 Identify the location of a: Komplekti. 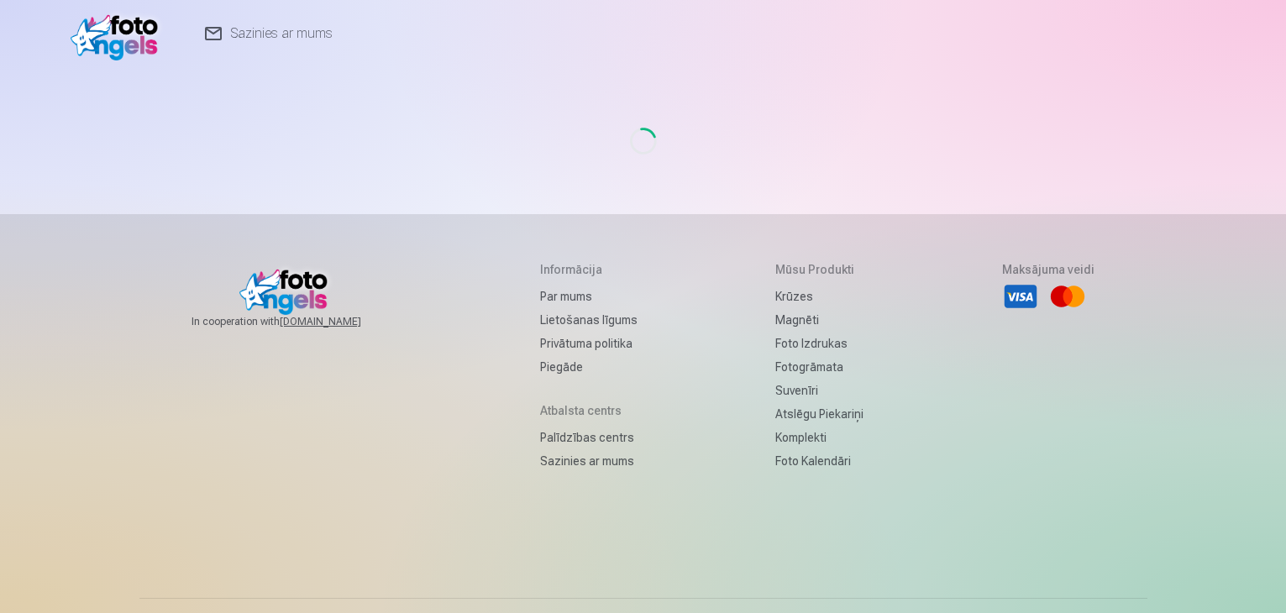
(819, 437).